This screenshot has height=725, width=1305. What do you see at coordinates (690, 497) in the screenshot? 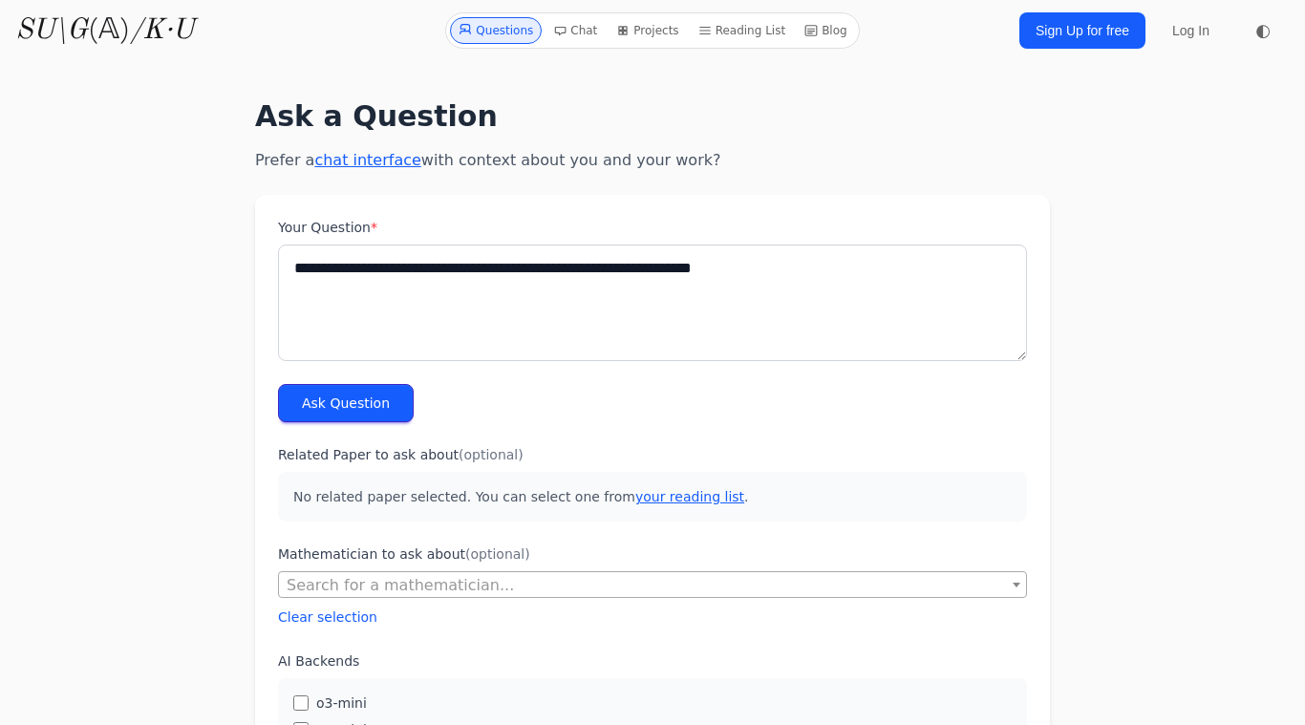
I see `a: your reading list` at bounding box center [690, 497].